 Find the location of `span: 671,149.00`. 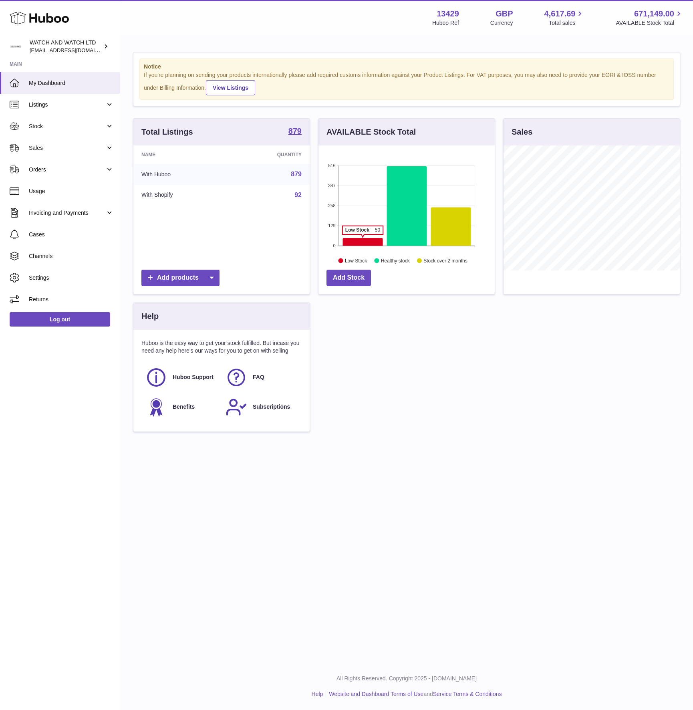

span: 671,149.00 is located at coordinates (654, 14).